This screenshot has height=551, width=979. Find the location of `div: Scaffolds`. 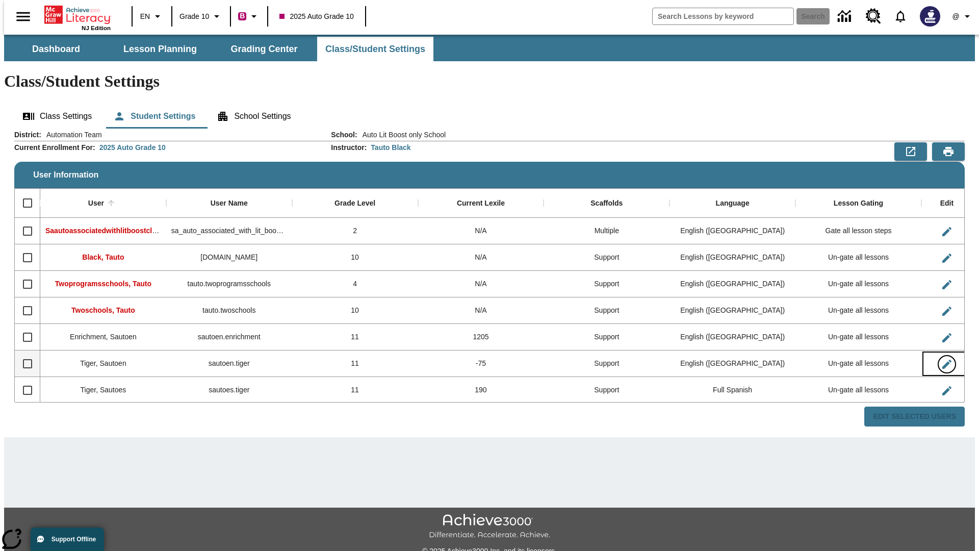

div: Scaffolds is located at coordinates (606, 203).